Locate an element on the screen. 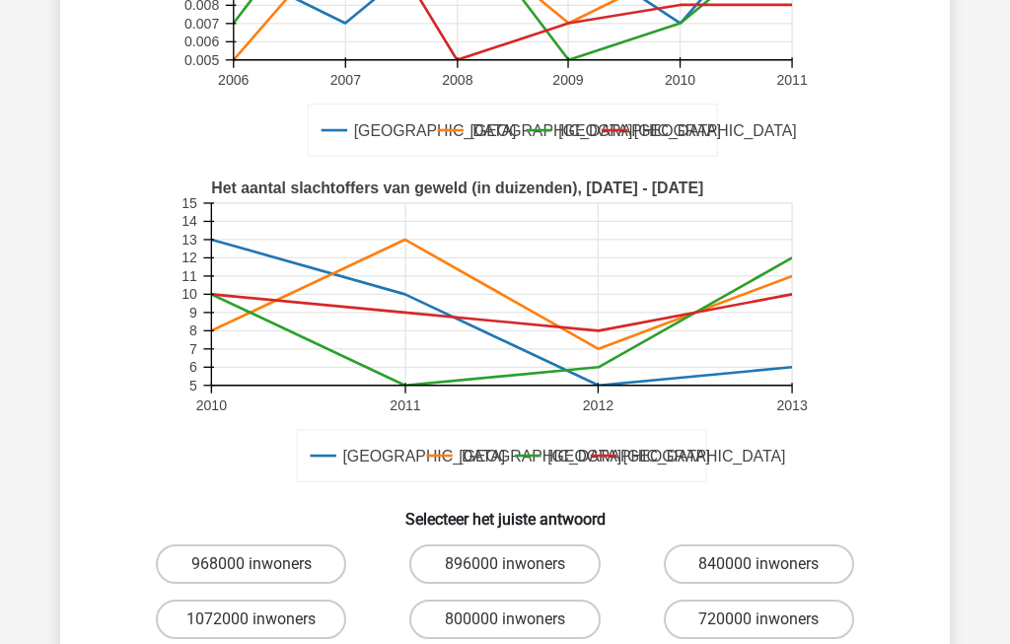  text: 0.005 is located at coordinates (201, 60).